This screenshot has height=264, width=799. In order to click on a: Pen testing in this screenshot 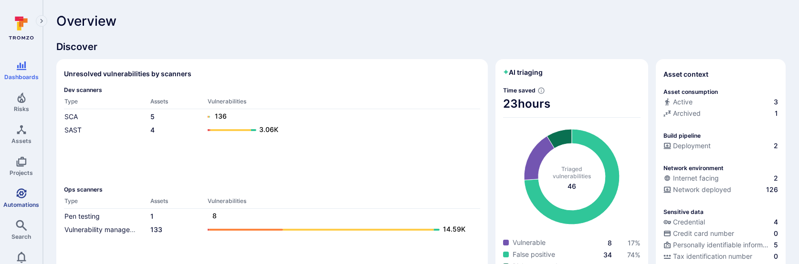, I will do `click(82, 216)`.